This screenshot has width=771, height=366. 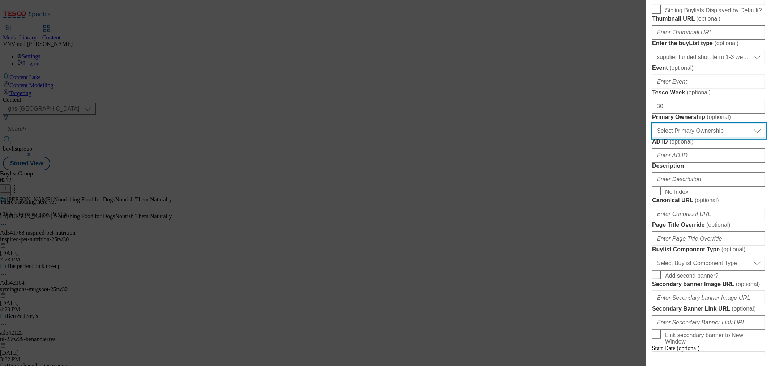 I want to click on label: Tesco Week, so click(x=709, y=93).